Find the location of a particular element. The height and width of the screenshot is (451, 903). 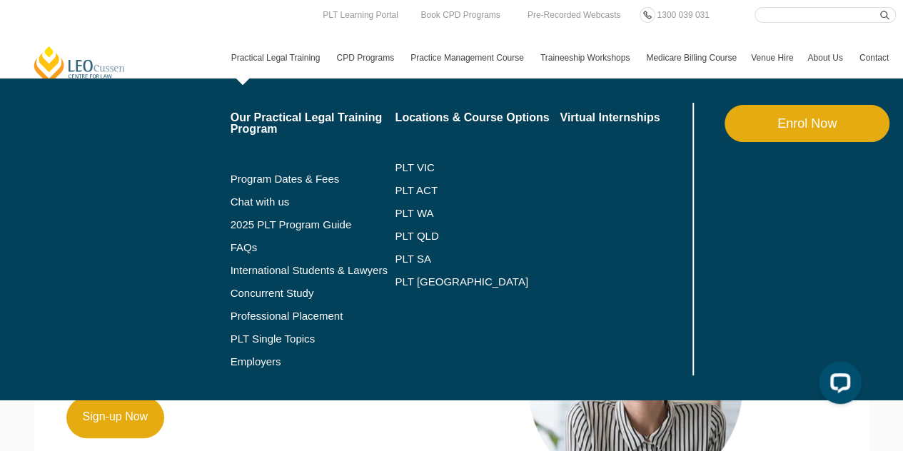

a: PLT Single Topics is located at coordinates (313, 339).